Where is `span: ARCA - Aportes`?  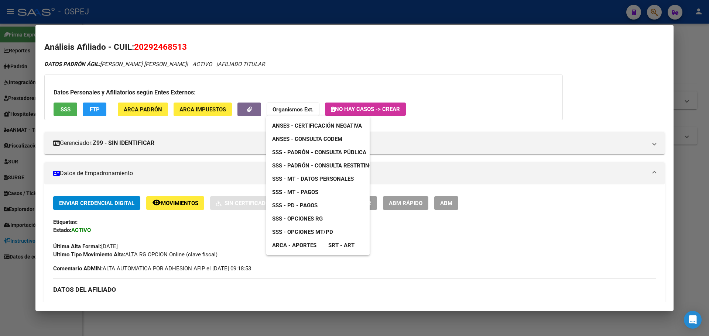
span: ARCA - Aportes is located at coordinates (294, 245).